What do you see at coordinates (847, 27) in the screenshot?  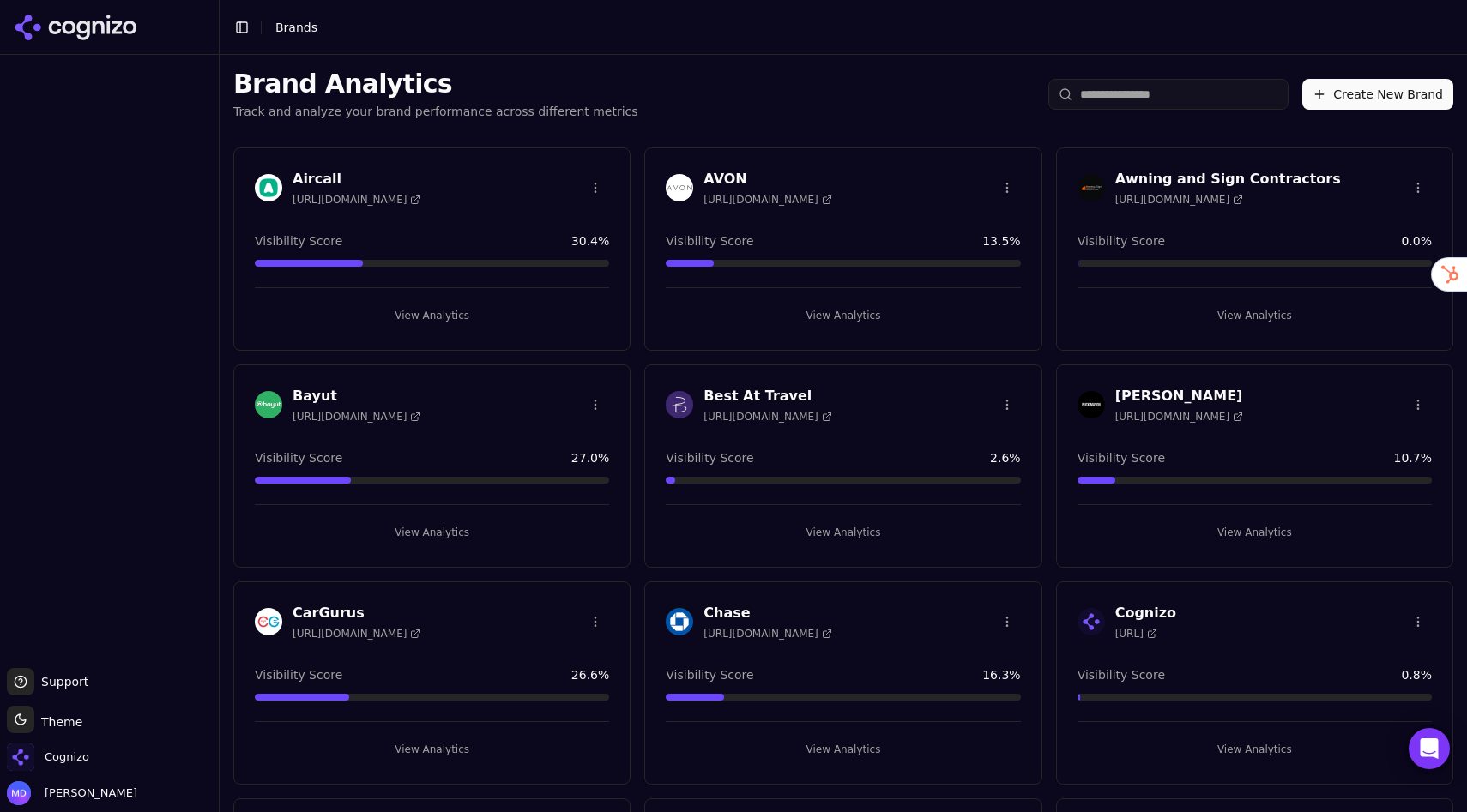 I see `nav: breadcrumb` at bounding box center [847, 27].